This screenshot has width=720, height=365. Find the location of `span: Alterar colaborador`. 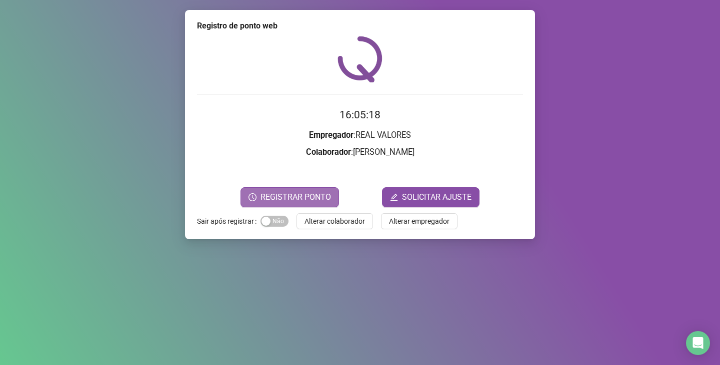

span: Alterar colaborador is located at coordinates (334, 221).